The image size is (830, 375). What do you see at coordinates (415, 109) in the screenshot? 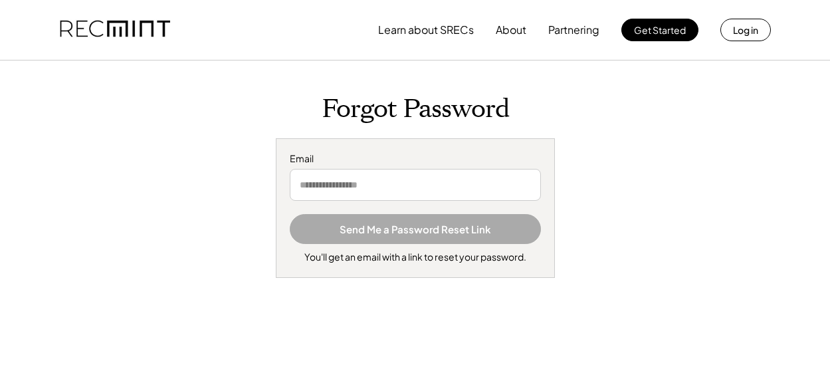
I see `h1: Forgot Password` at bounding box center [415, 109].